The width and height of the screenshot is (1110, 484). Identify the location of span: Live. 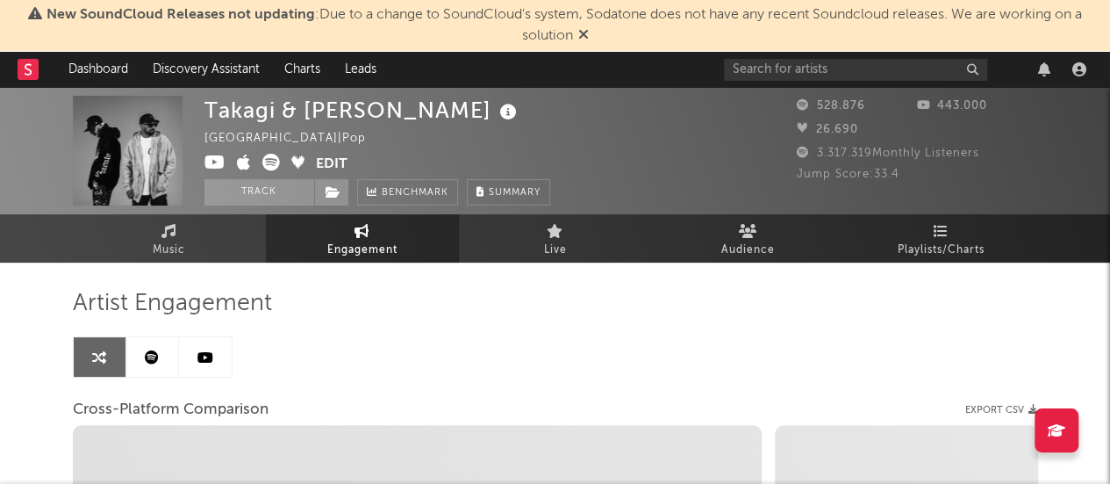
(555, 250).